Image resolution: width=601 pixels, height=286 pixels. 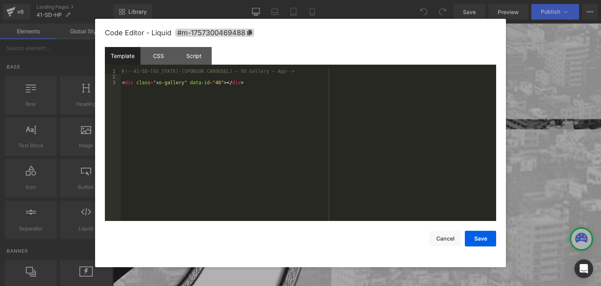 I want to click on button: Save, so click(x=480, y=238).